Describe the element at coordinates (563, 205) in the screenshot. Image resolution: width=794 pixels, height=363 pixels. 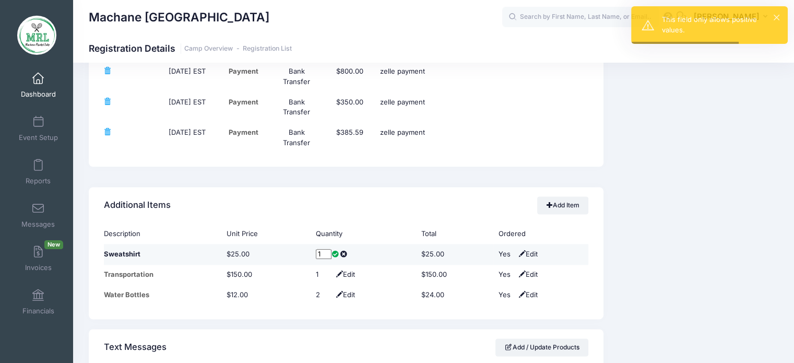
I see `a: Add Item` at that location.